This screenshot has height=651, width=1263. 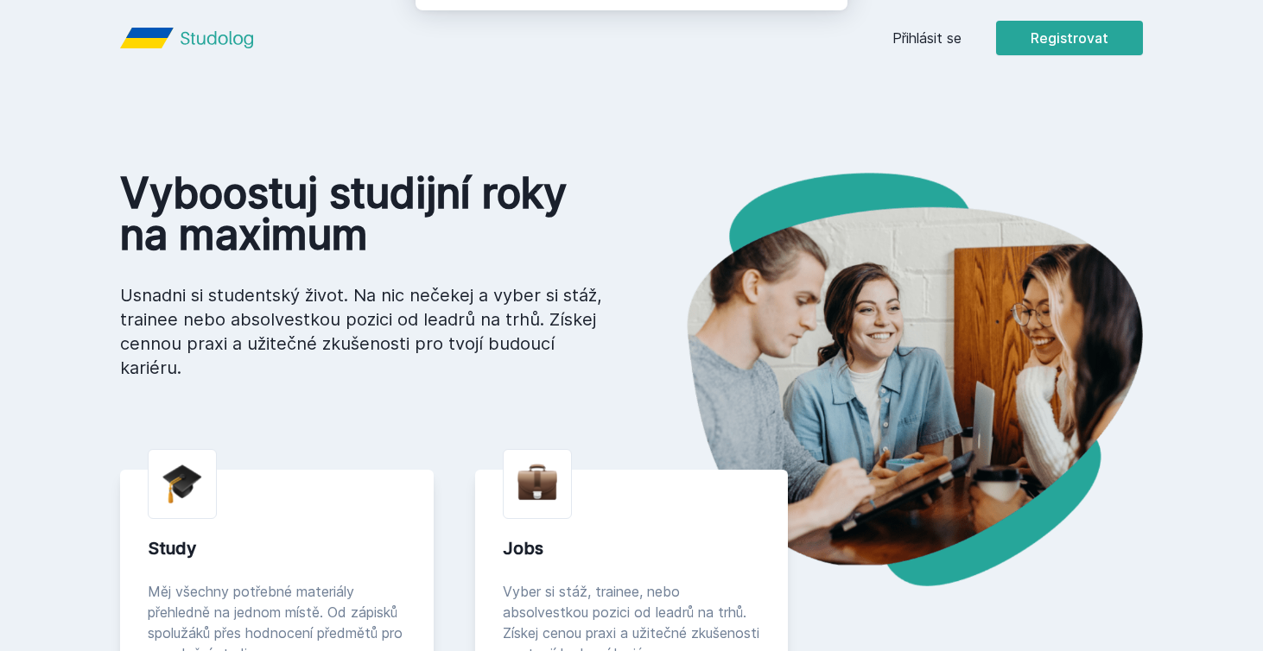 What do you see at coordinates (276, 549) in the screenshot?
I see `div: Study` at bounding box center [276, 549].